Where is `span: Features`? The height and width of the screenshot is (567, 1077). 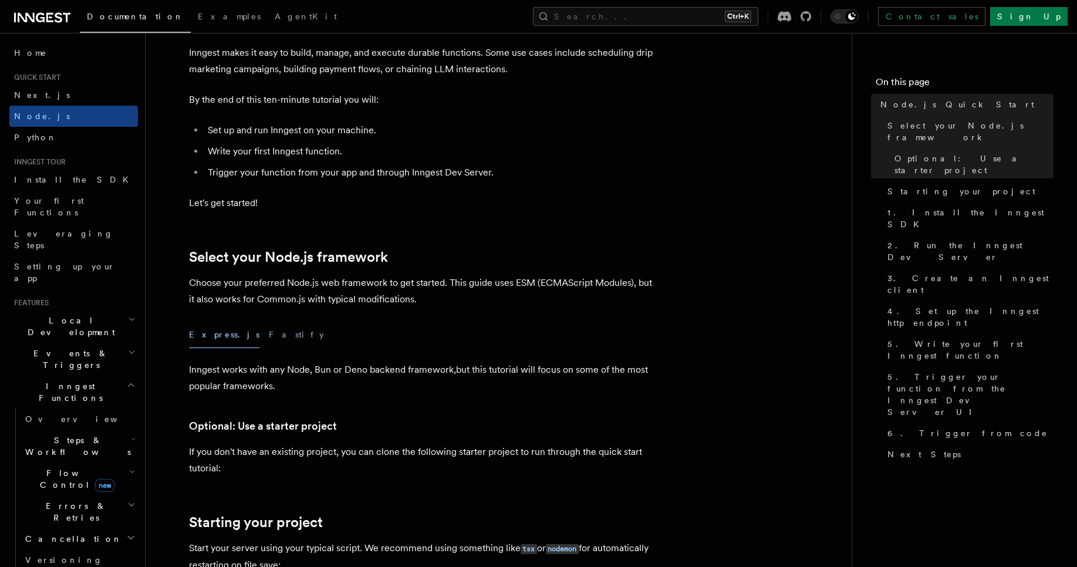
span: Features is located at coordinates (29, 303).